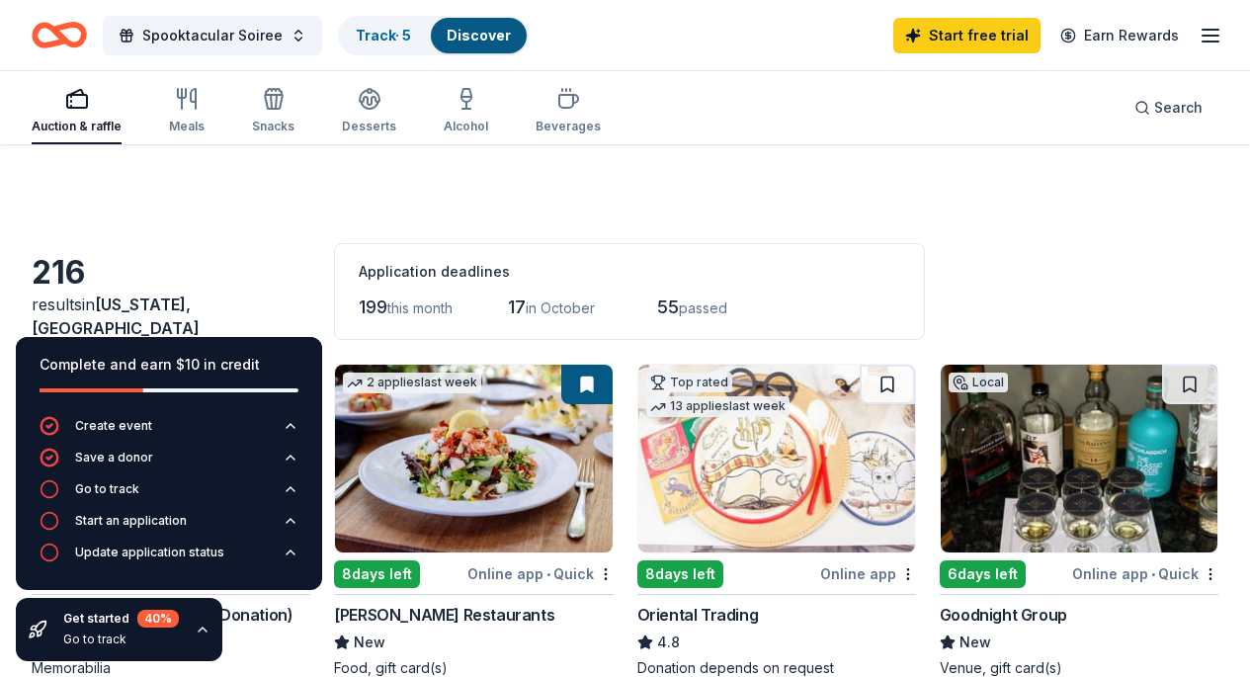 This screenshot has height=677, width=1250. Describe the element at coordinates (171, 273) in the screenshot. I see `div: 216` at that location.